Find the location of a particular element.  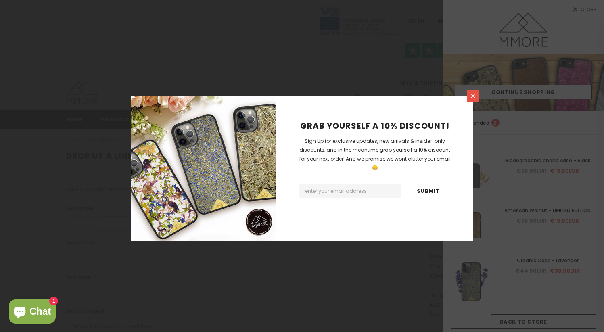

a: Close is located at coordinates (473, 96).